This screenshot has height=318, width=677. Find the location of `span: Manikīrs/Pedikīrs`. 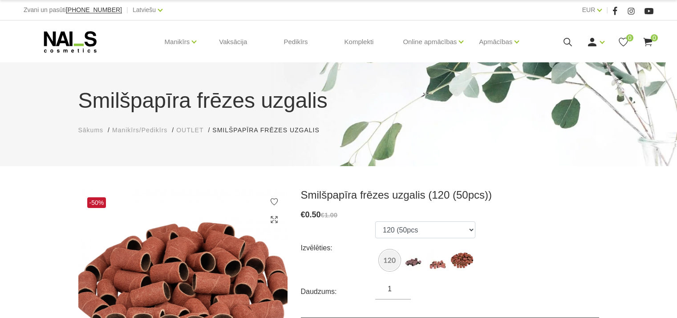

span: Manikīrs/Pedikīrs is located at coordinates (140, 130).